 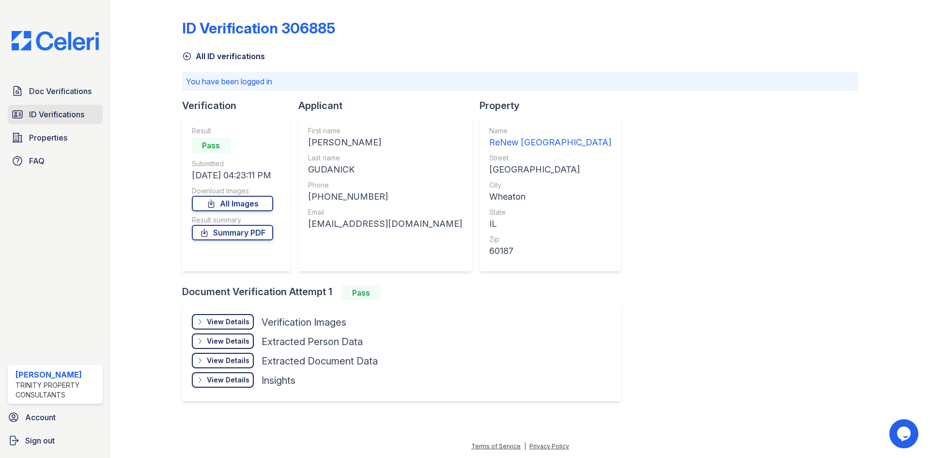 What do you see at coordinates (60, 91) in the screenshot?
I see `span: Doc Verifications` at bounding box center [60, 91].